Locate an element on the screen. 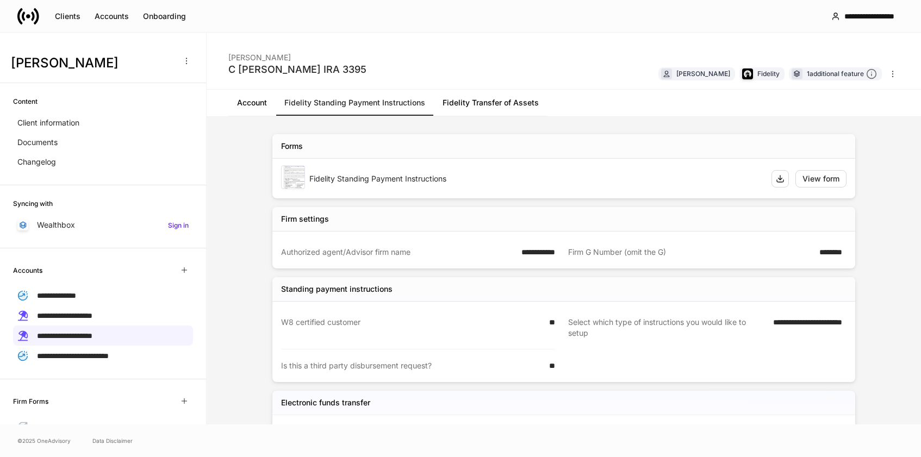 The image size is (921, 457). div: 1 additional feature is located at coordinates (842, 74).